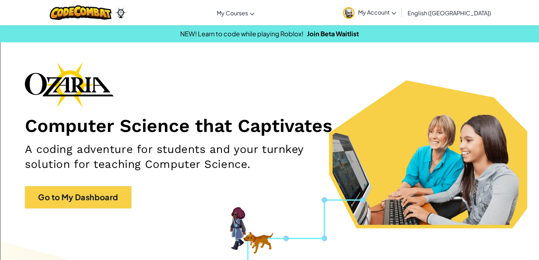  Describe the element at coordinates (235, 13) in the screenshot. I see `a: My Courses` at that location.